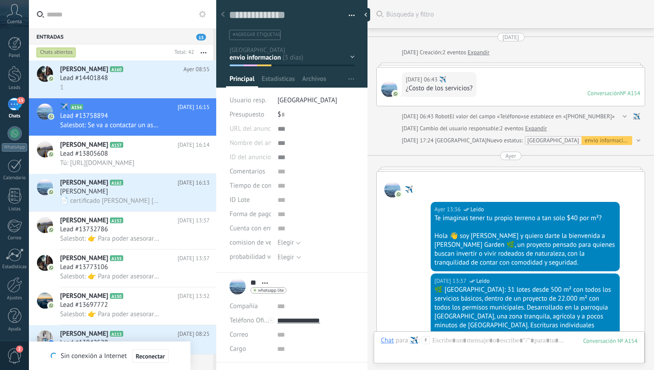 This screenshot has height=370, width=654. What do you see at coordinates (604, 93) in the screenshot?
I see `div: Conversación` at bounding box center [604, 93].